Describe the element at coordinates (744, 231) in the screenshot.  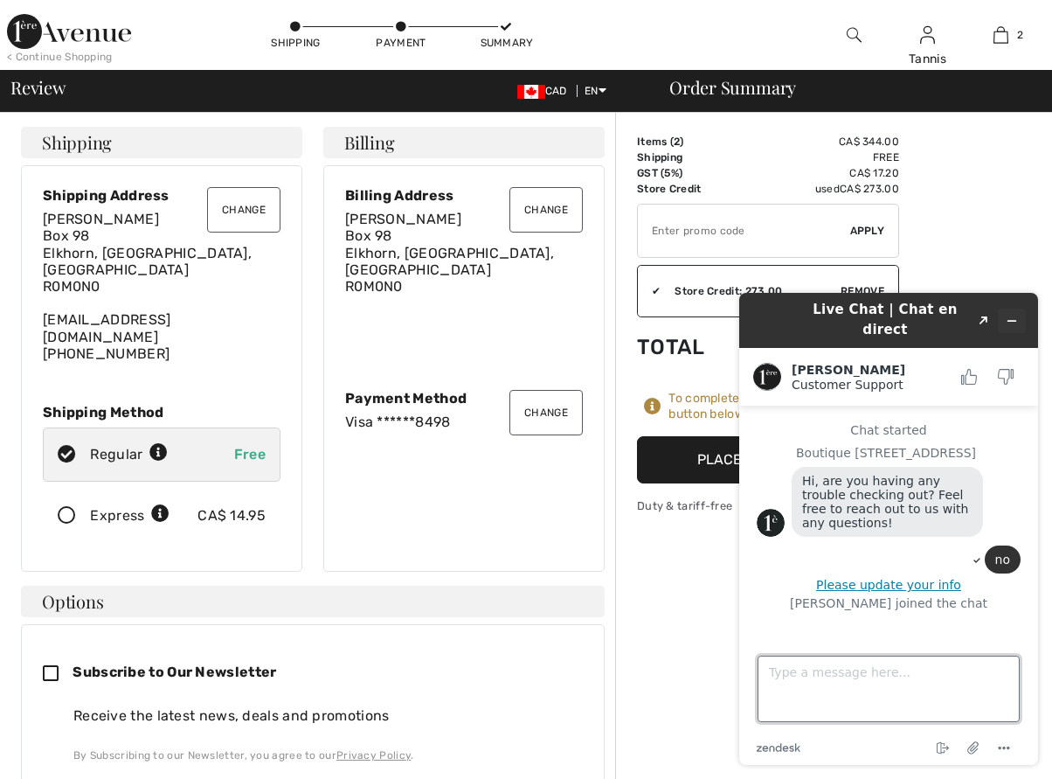
I see `input: Promo code` at that location.